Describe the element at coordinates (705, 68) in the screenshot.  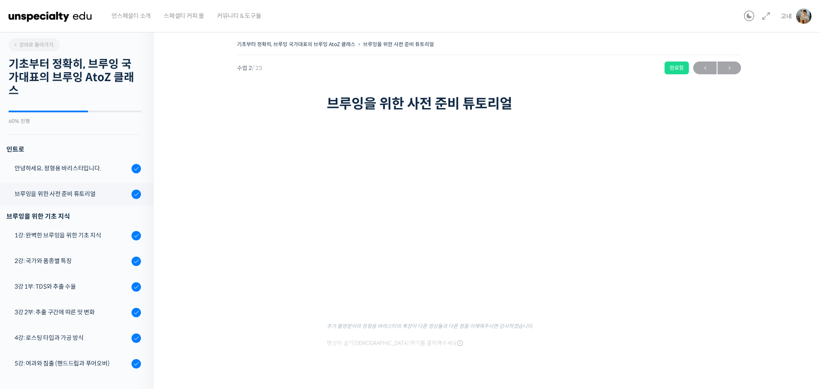
I see `a: ←이전` at that location.